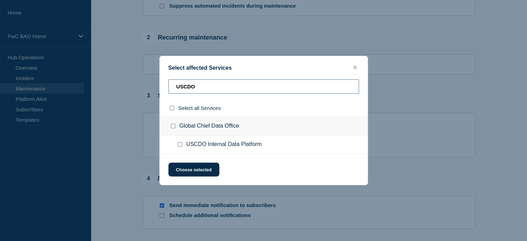 This screenshot has width=527, height=241. What do you see at coordinates (224, 144) in the screenshot?
I see `span: USCDO Internal Data Platform` at bounding box center [224, 144].